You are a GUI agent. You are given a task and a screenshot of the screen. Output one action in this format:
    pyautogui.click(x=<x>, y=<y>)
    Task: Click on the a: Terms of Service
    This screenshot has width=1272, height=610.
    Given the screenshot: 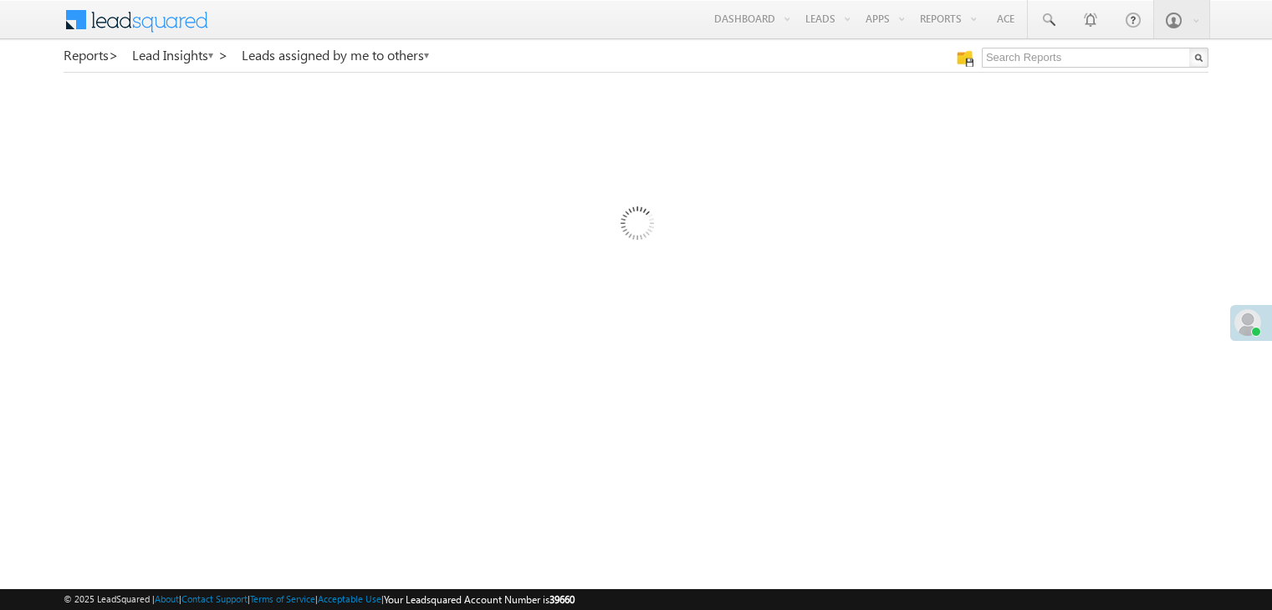 What is the action you would take?
    pyautogui.click(x=283, y=599)
    